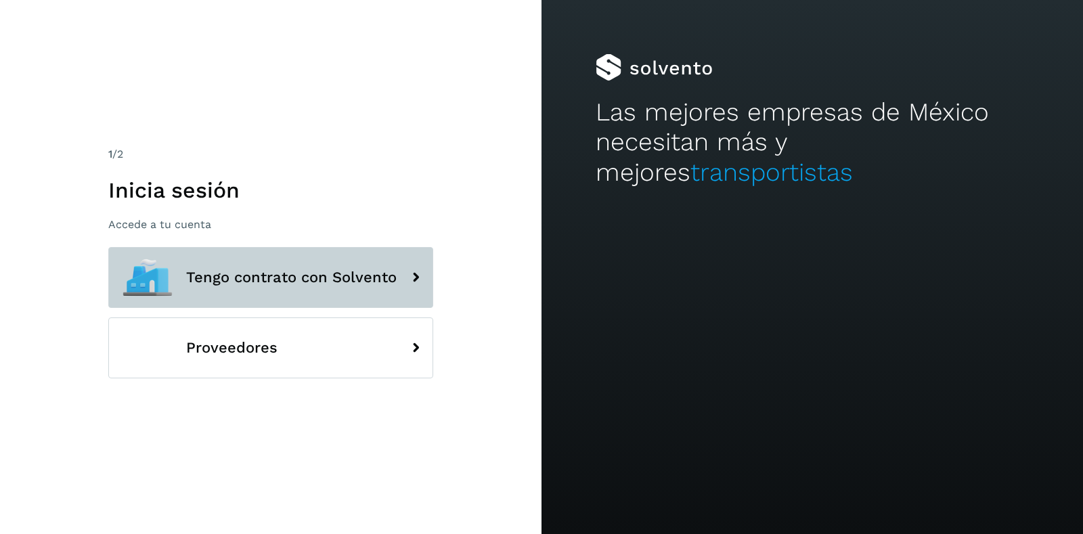  I want to click on span: Tengo contrato con Solvento, so click(291, 278).